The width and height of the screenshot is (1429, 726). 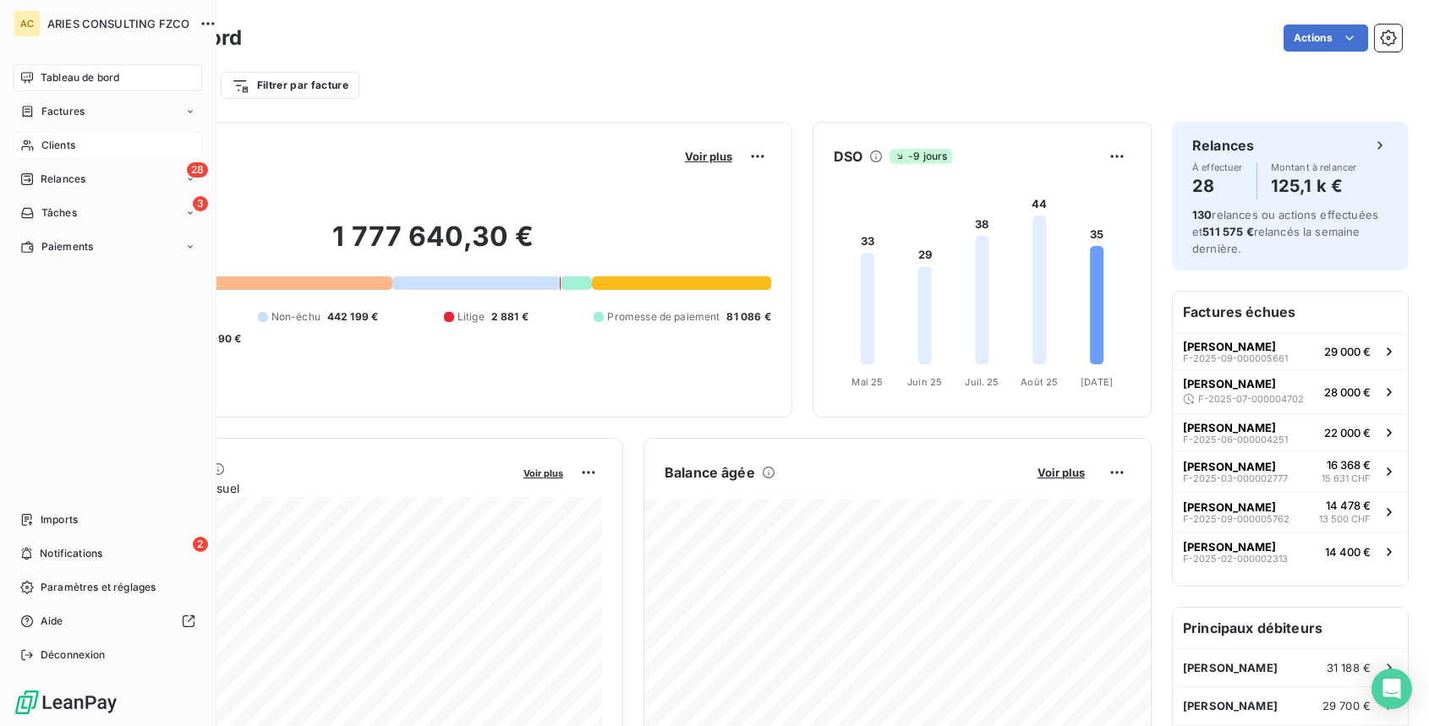 What do you see at coordinates (59, 520) in the screenshot?
I see `span: Imports` at bounding box center [59, 520].